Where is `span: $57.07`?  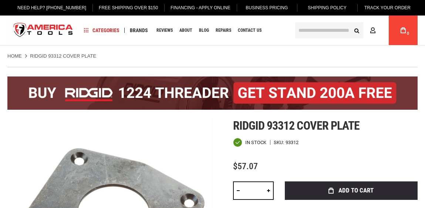
span: $57.07 is located at coordinates (245, 166).